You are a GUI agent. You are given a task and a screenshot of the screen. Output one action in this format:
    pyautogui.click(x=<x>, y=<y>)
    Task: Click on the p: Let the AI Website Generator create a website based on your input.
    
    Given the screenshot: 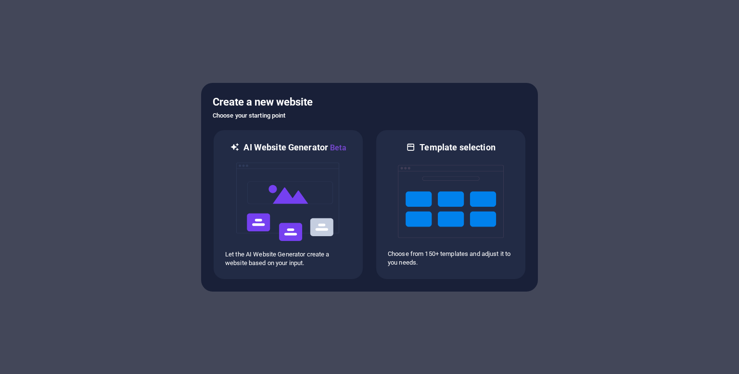 What is the action you would take?
    pyautogui.click(x=288, y=258)
    